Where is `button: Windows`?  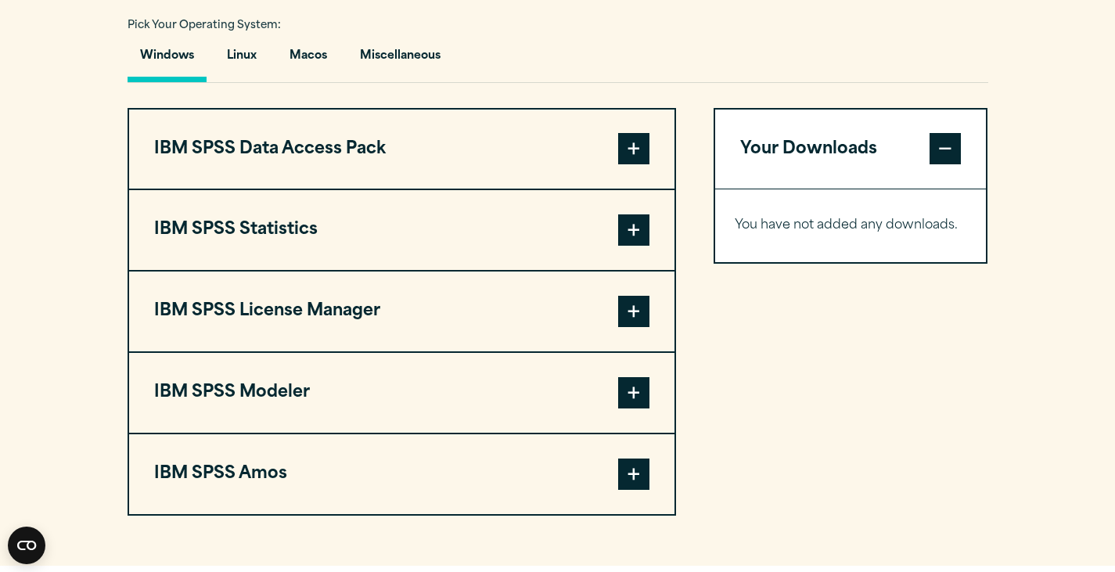 button: Windows is located at coordinates (167, 59).